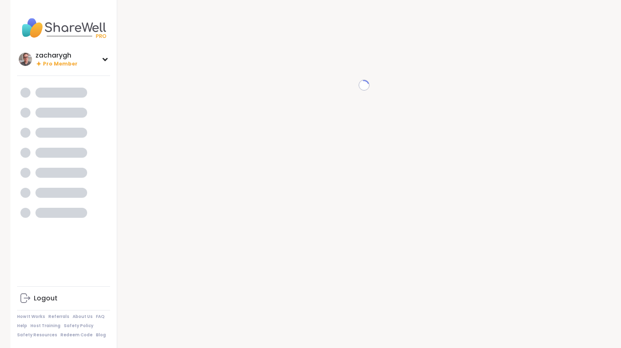 The width and height of the screenshot is (621, 348). What do you see at coordinates (78, 326) in the screenshot?
I see `a: Safety Policy` at bounding box center [78, 326].